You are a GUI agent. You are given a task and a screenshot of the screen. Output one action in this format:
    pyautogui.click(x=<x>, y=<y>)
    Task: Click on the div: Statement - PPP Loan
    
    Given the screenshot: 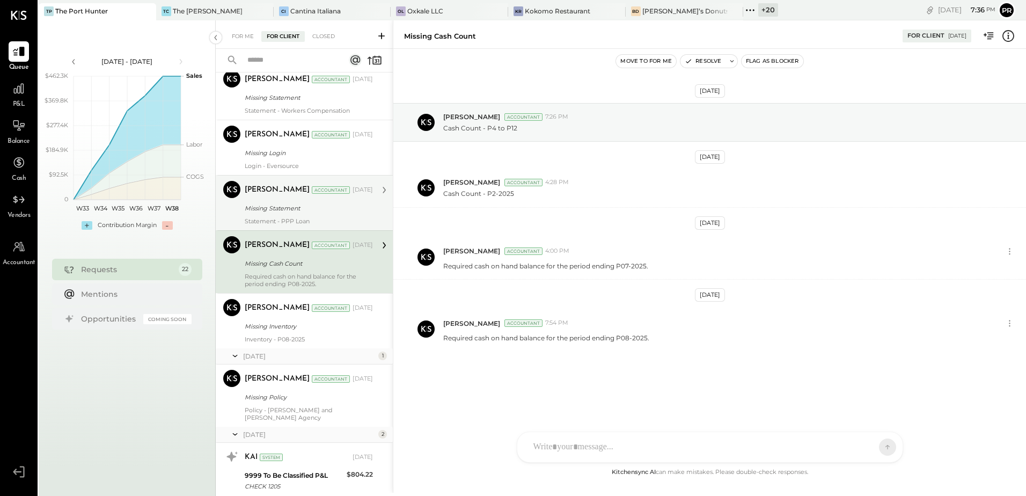 What is the action you would take?
    pyautogui.click(x=309, y=221)
    